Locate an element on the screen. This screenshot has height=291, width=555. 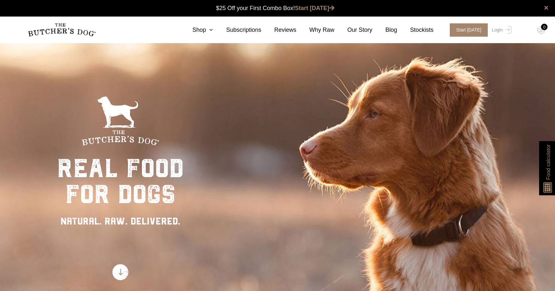
div: 0 is located at coordinates (544, 27).